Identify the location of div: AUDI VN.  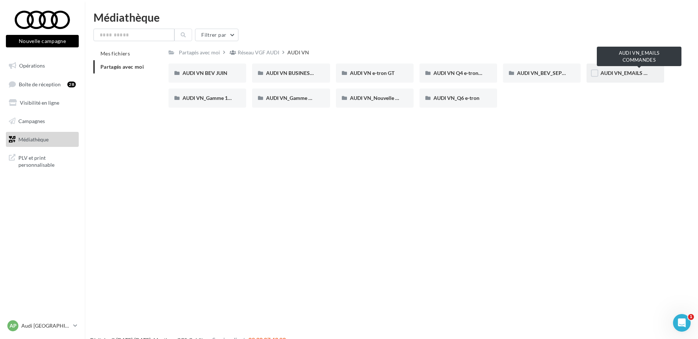
(298, 53).